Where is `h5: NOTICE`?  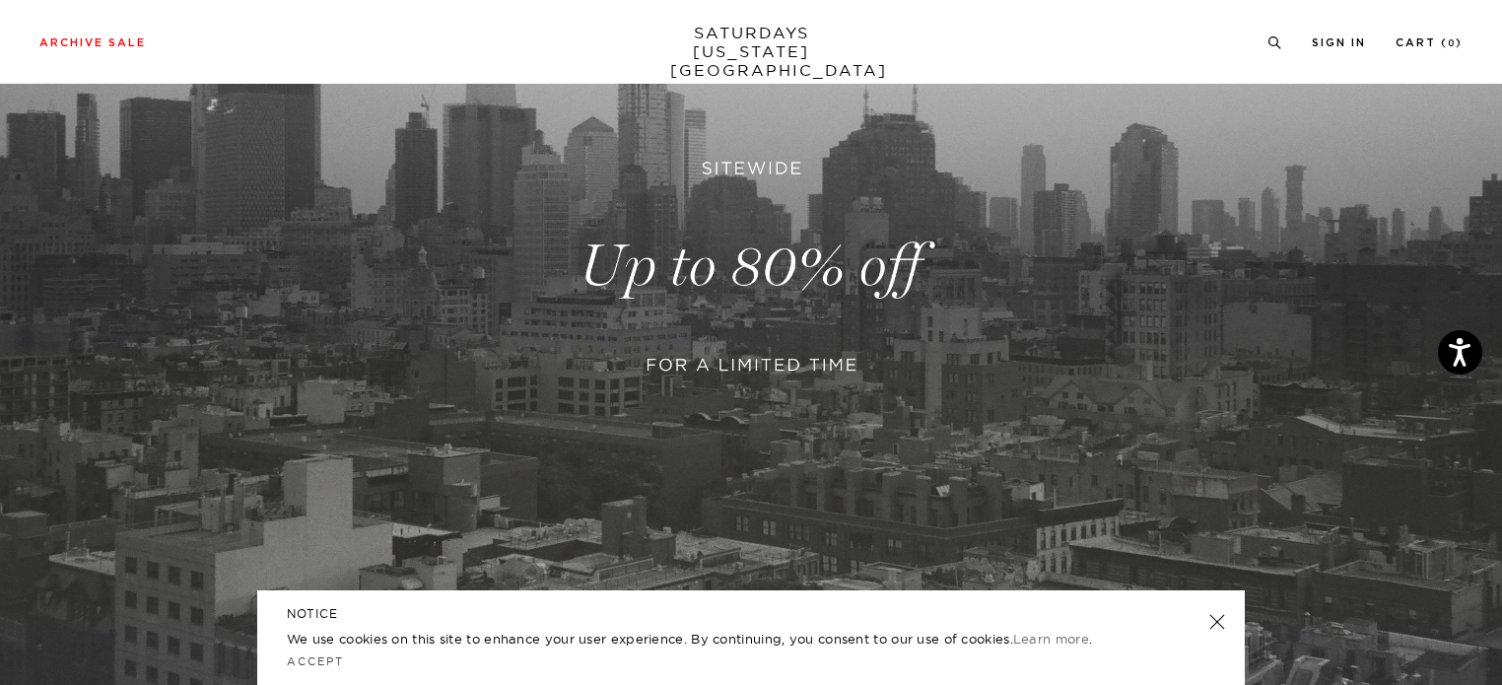 h5: NOTICE is located at coordinates (751, 614).